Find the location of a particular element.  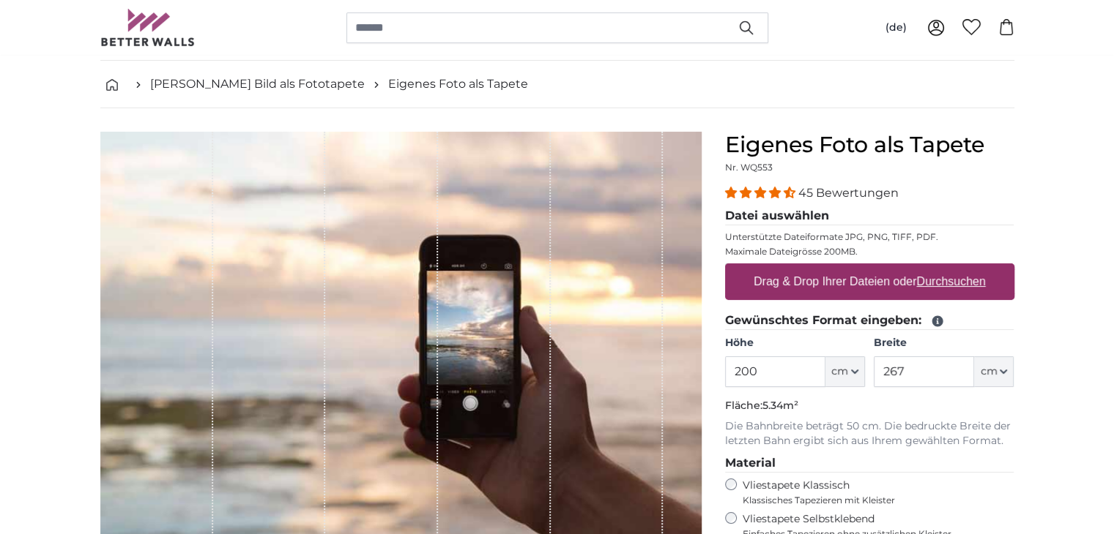

button: (de) is located at coordinates (895, 28).